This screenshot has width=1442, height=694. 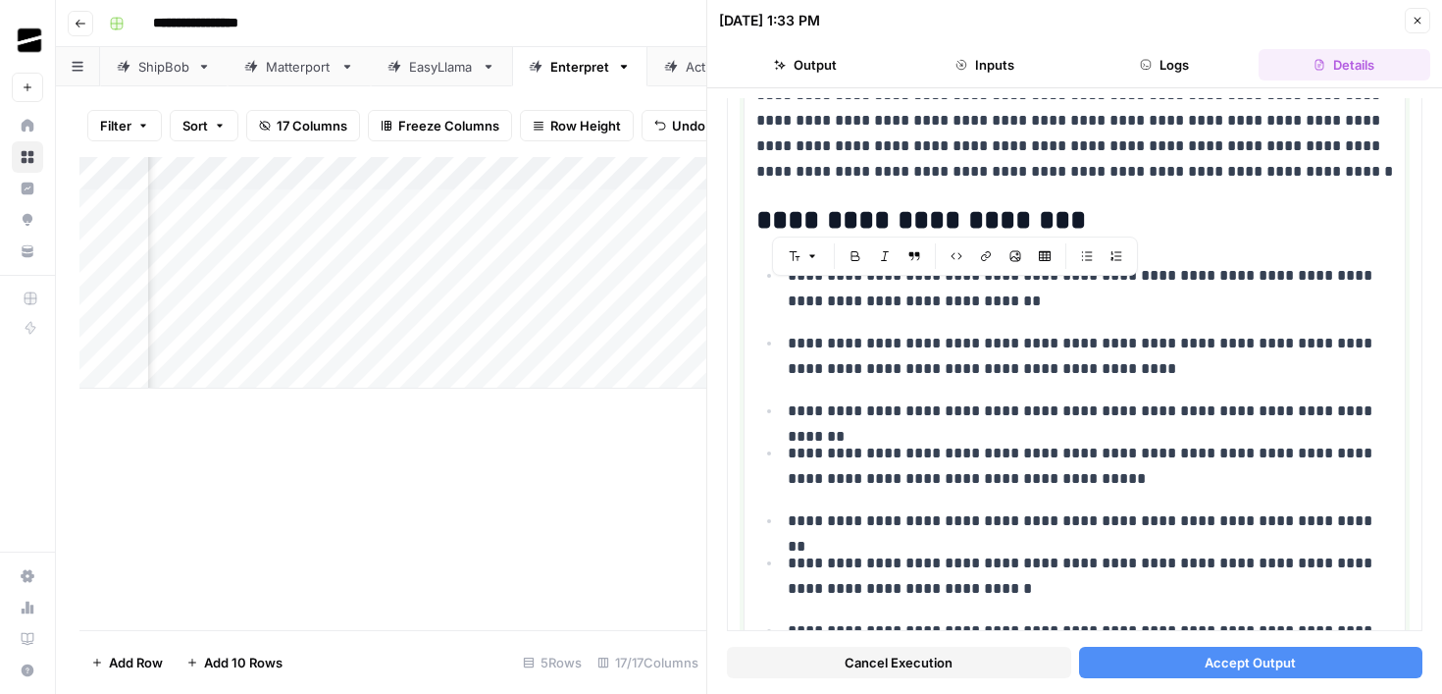 What do you see at coordinates (804, 65) in the screenshot?
I see `button: Output` at bounding box center [804, 65].